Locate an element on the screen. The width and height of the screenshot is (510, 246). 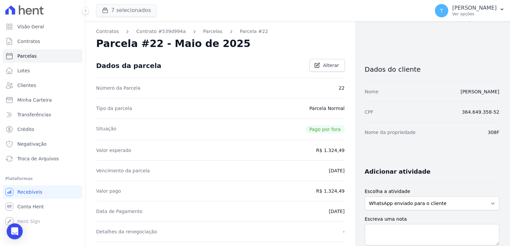
a: Troca de Arquivos is located at coordinates (42, 159).